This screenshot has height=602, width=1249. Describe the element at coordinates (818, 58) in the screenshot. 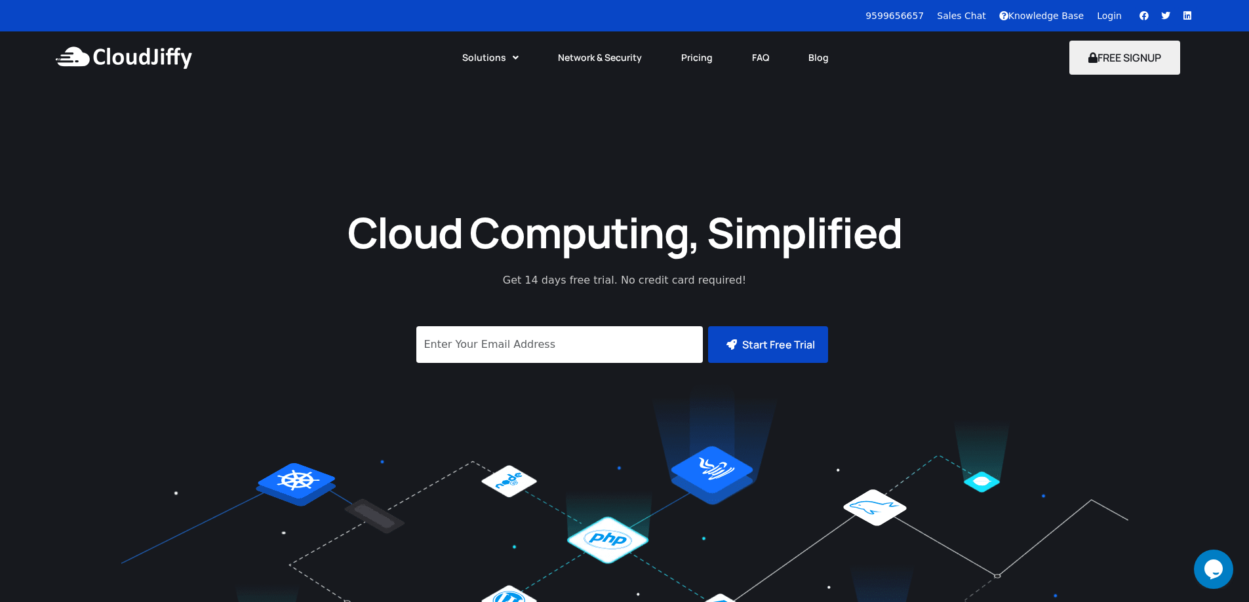

I see `a: Blog` at that location.